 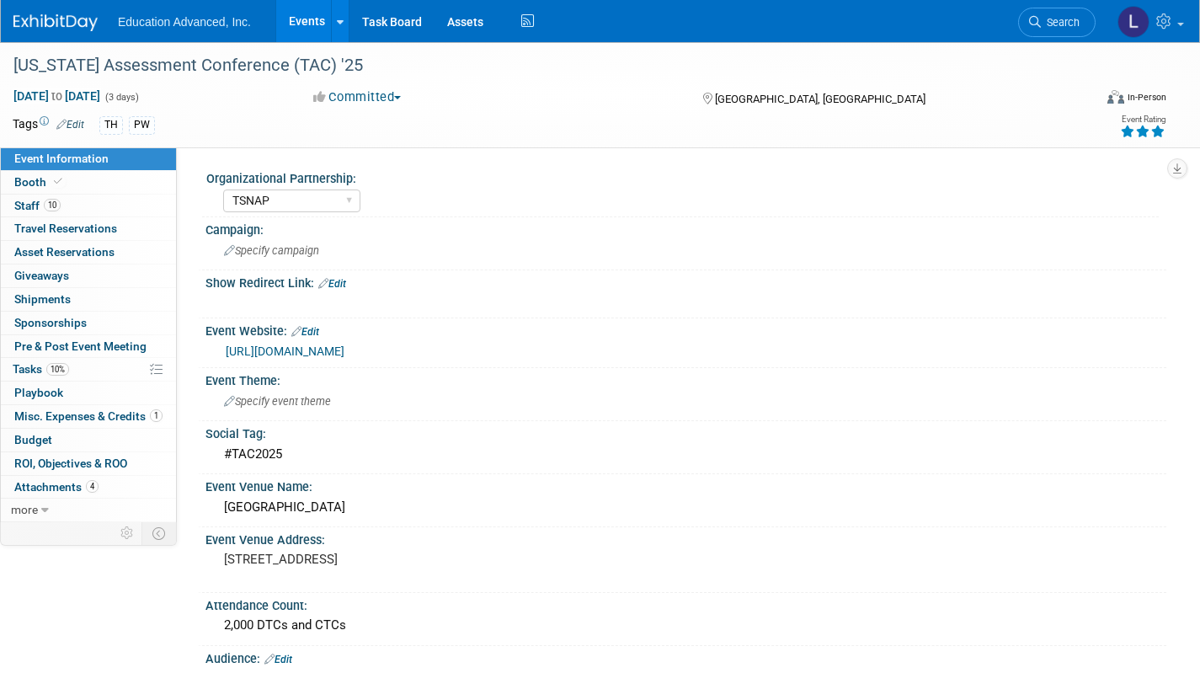 I want to click on span: Giveaways, so click(x=41, y=275).